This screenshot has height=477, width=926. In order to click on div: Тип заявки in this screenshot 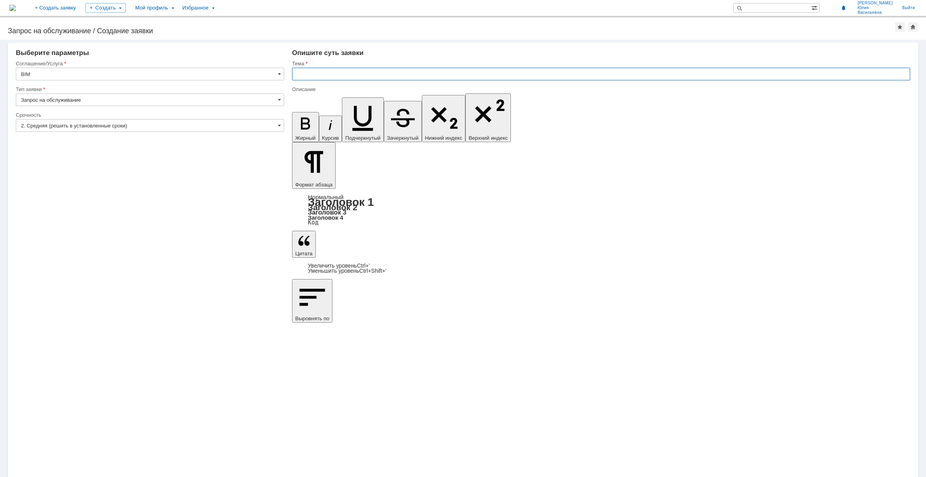, I will do `click(149, 89)`.